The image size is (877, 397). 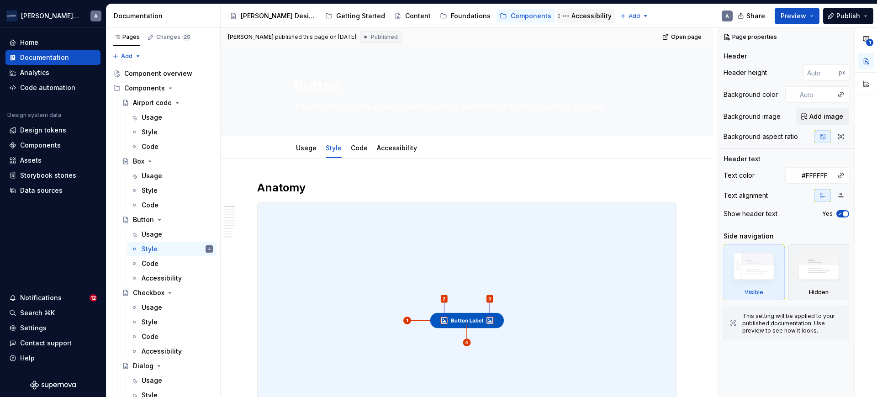 I want to click on div: Header, so click(x=735, y=56).